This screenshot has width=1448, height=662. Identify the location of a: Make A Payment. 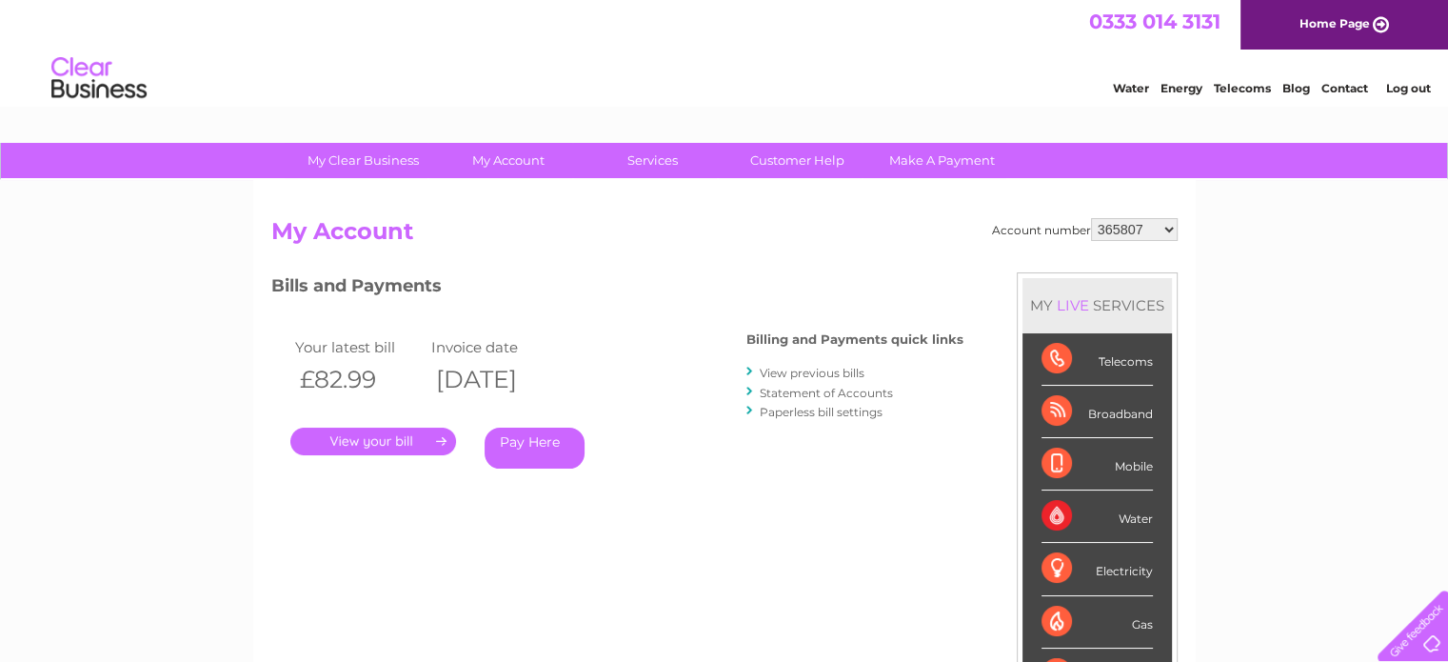
(941, 160).